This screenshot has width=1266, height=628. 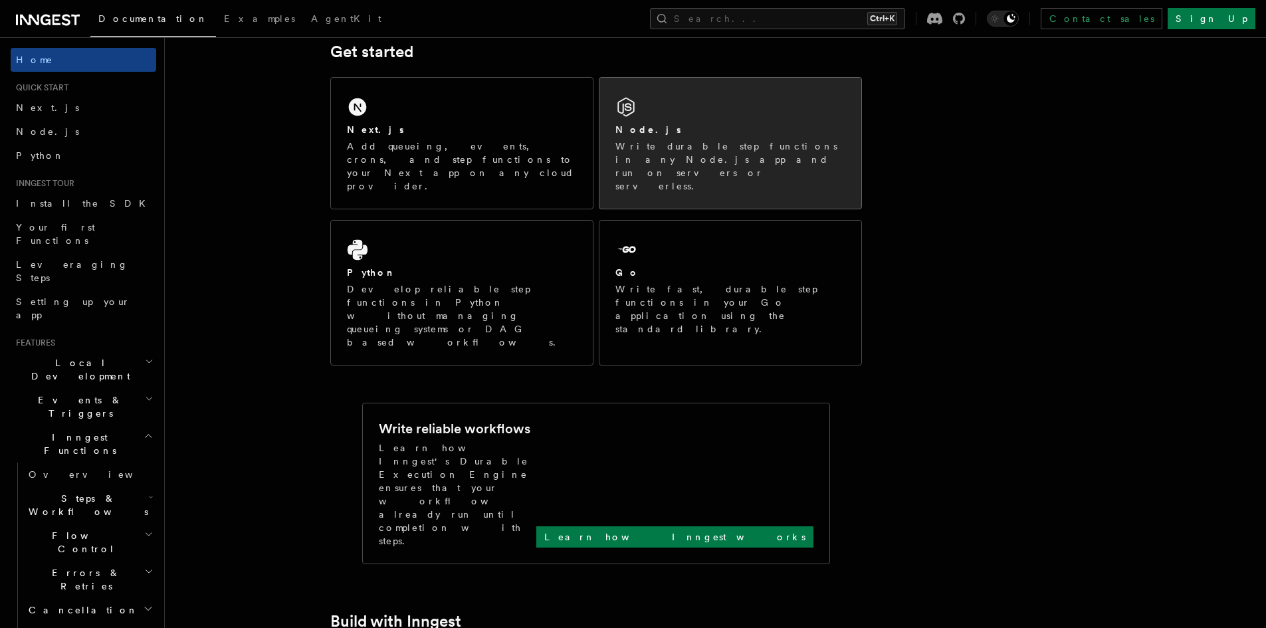 I want to click on button: Toggle dark mode, so click(x=1003, y=19).